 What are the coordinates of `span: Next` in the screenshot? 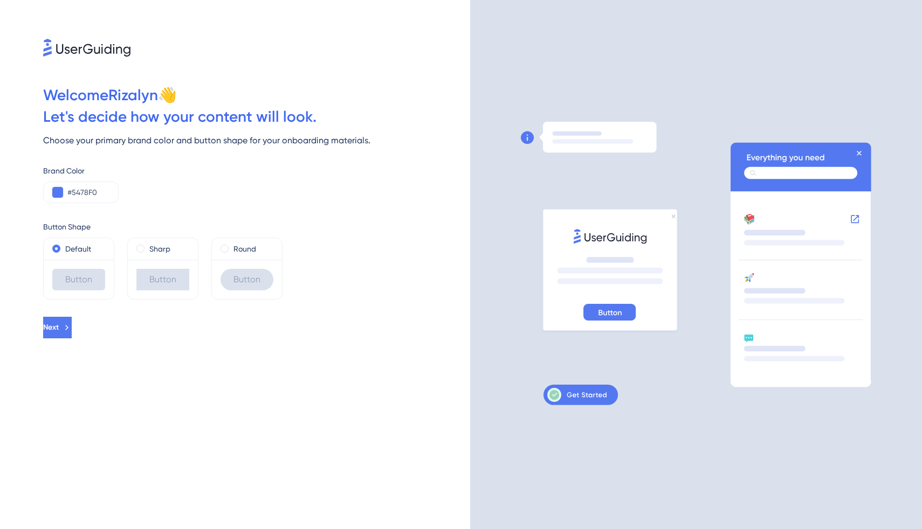 It's located at (51, 328).